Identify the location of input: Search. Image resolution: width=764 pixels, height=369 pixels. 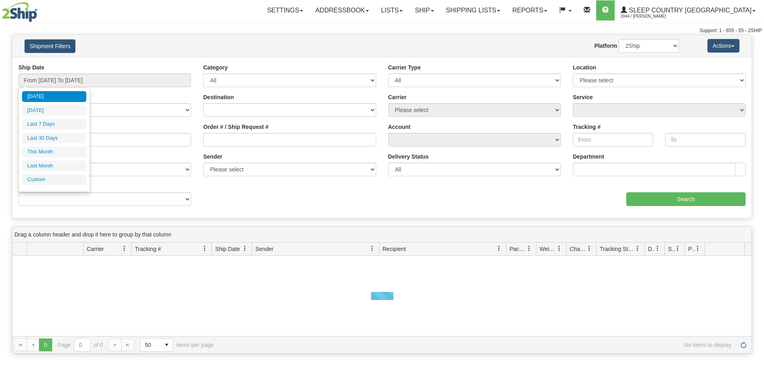
(686, 199).